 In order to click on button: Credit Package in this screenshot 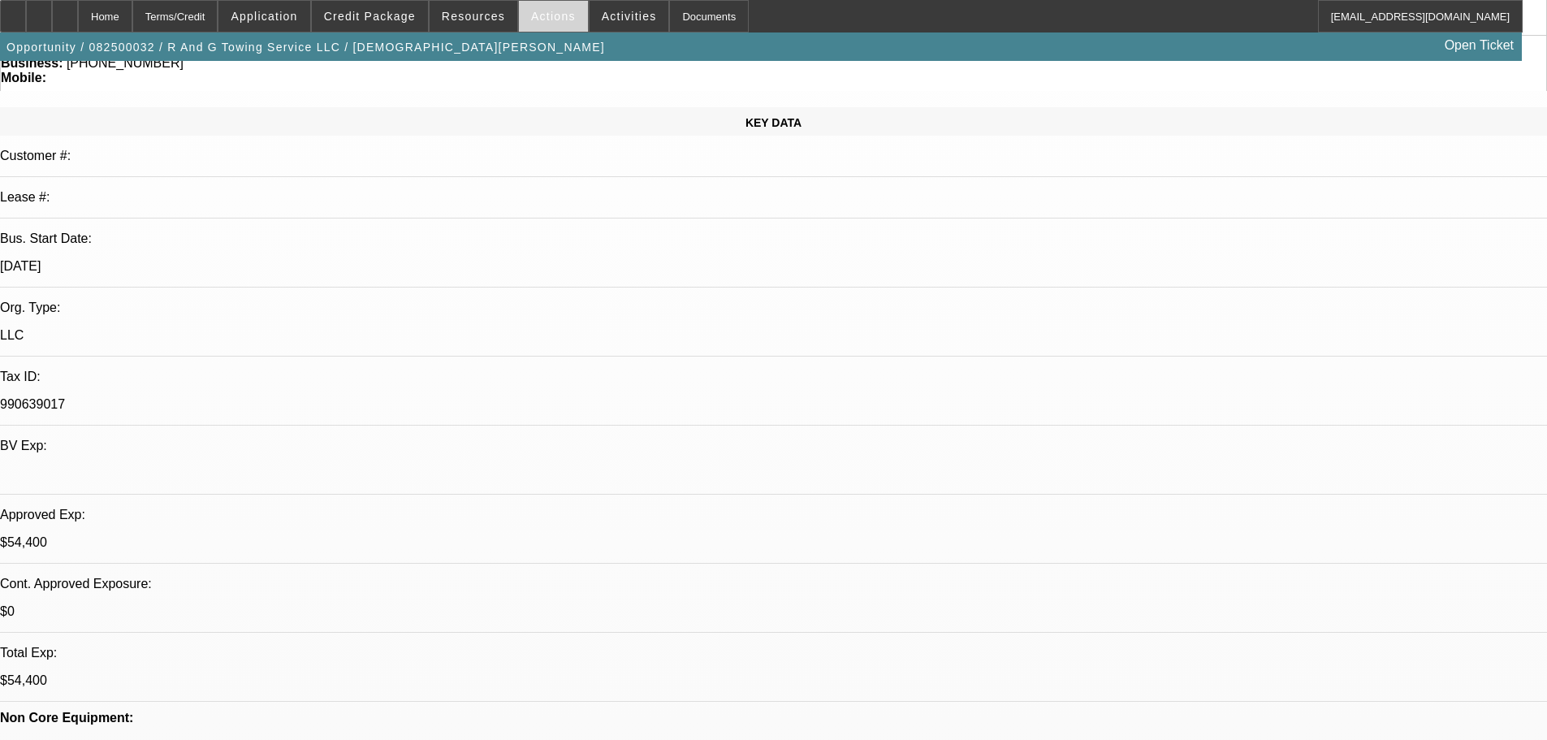, I will do `click(370, 16)`.